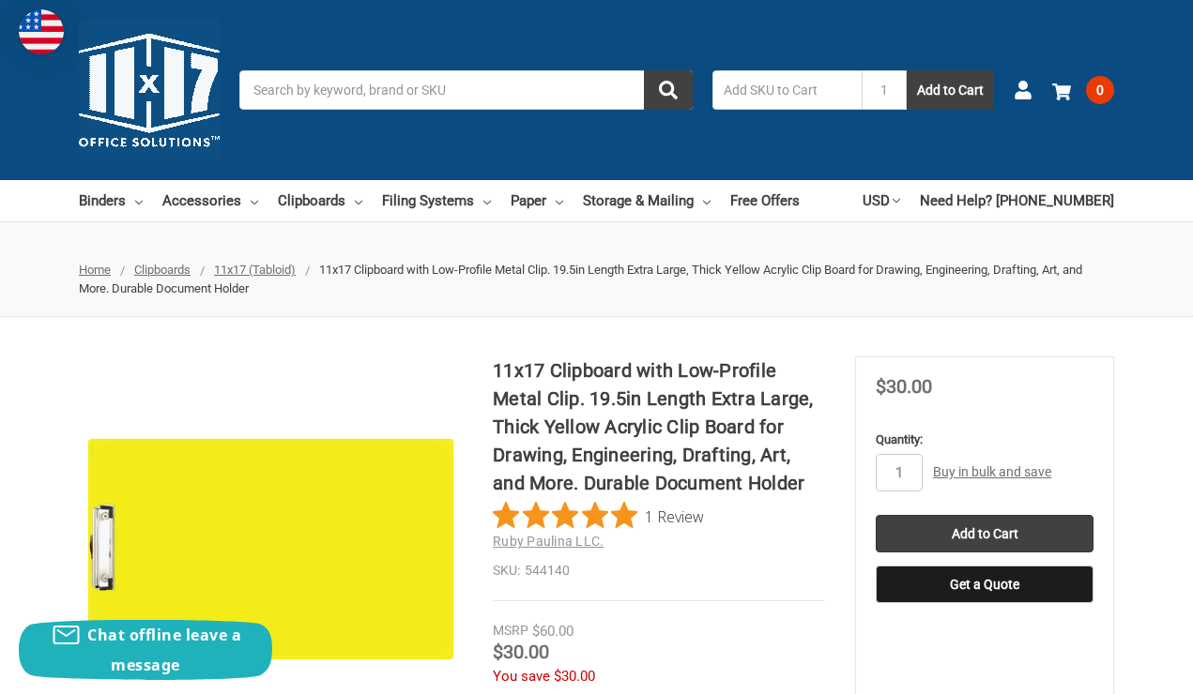  What do you see at coordinates (548, 541) in the screenshot?
I see `a: Ruby Paulina LLC.` at bounding box center [548, 541].